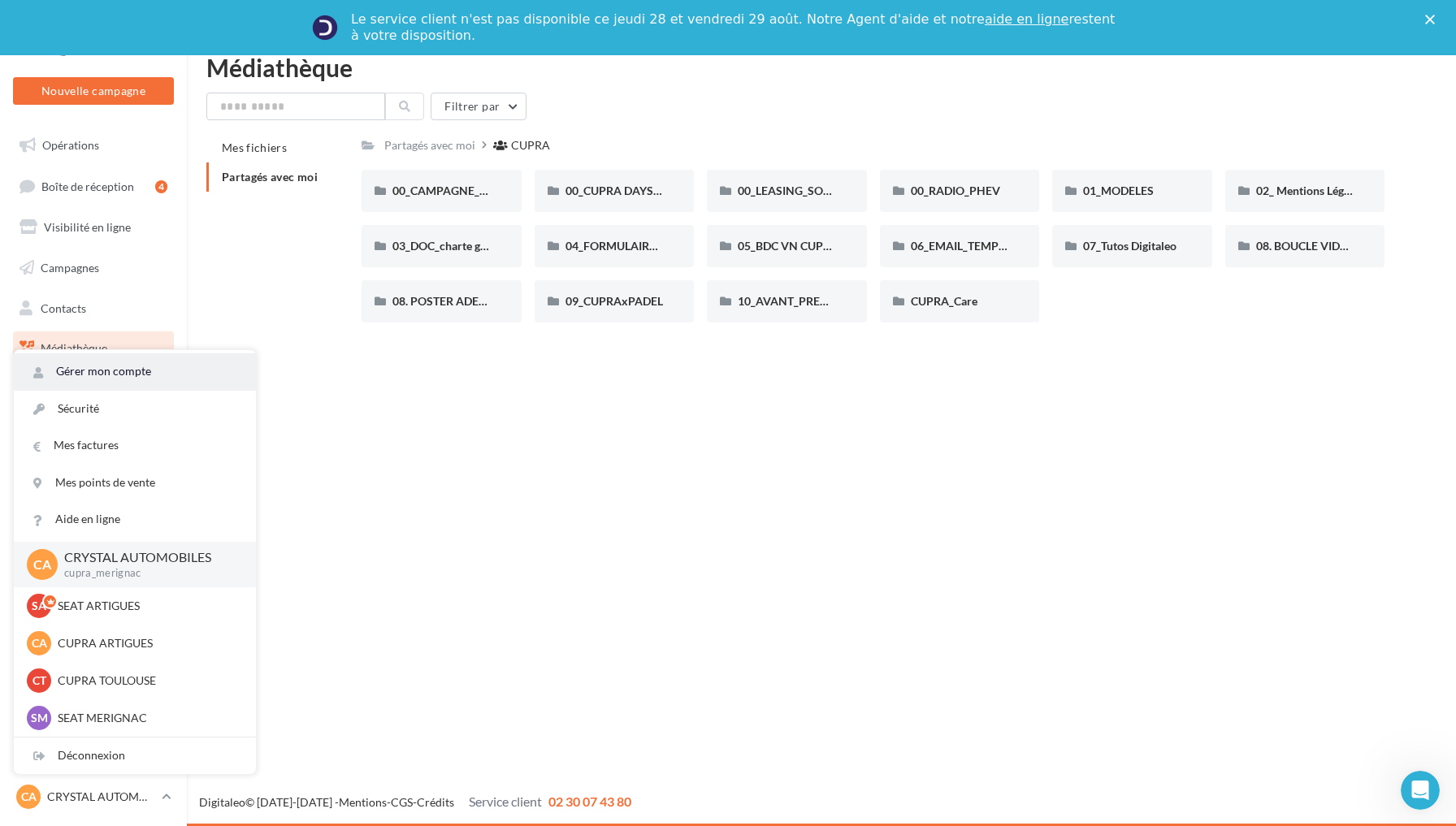  I want to click on a: aide en ligne, so click(1026, 19).